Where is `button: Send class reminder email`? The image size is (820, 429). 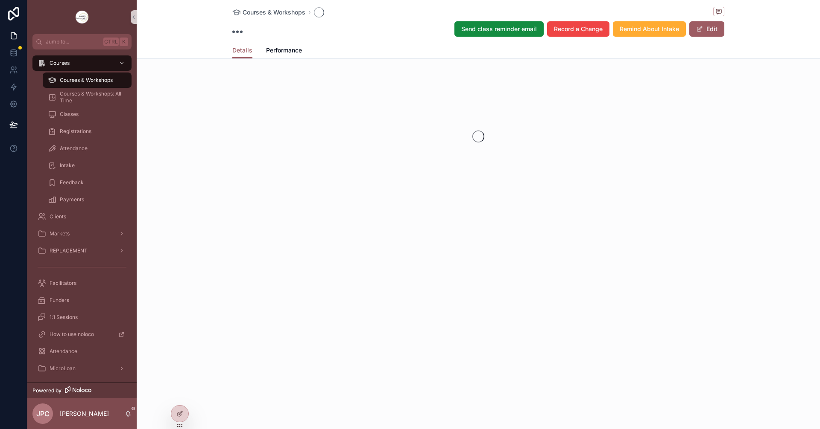
button: Send class reminder email is located at coordinates (499, 29).